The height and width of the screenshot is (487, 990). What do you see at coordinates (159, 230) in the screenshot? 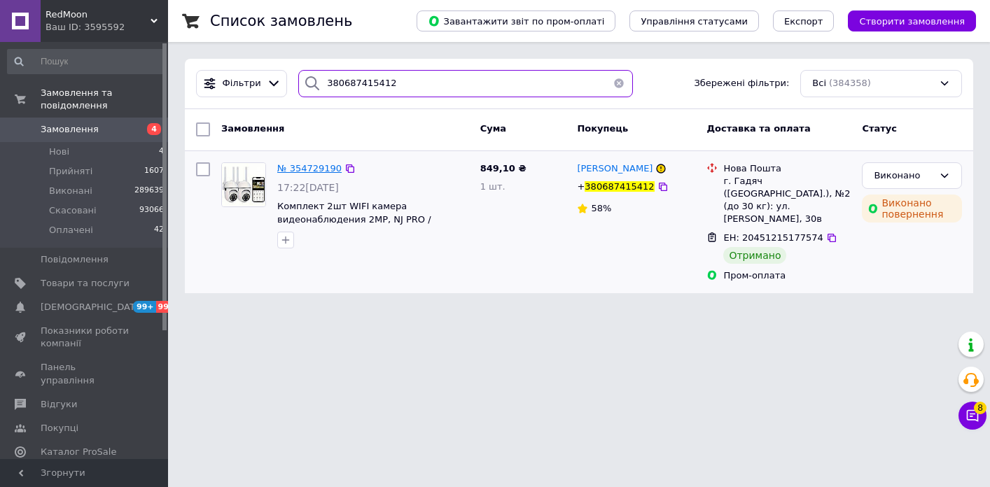
I see `span: 42` at bounding box center [159, 230].